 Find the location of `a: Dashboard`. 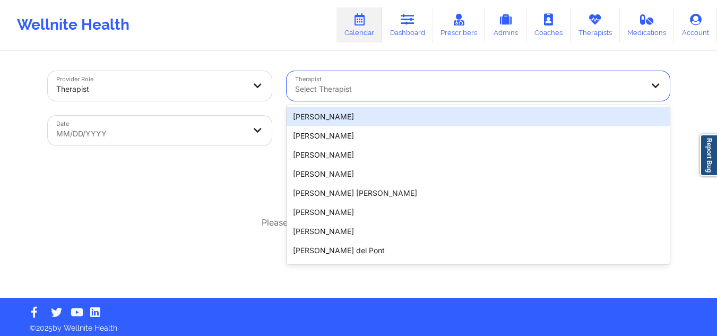

a: Dashboard is located at coordinates (407, 25).